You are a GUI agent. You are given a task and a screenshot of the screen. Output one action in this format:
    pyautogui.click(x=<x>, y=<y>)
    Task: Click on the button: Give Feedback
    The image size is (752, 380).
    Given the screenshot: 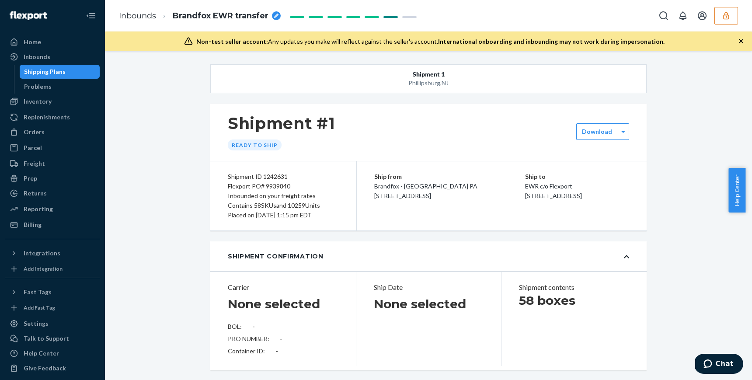 What is the action you would take?
    pyautogui.click(x=52, y=368)
    